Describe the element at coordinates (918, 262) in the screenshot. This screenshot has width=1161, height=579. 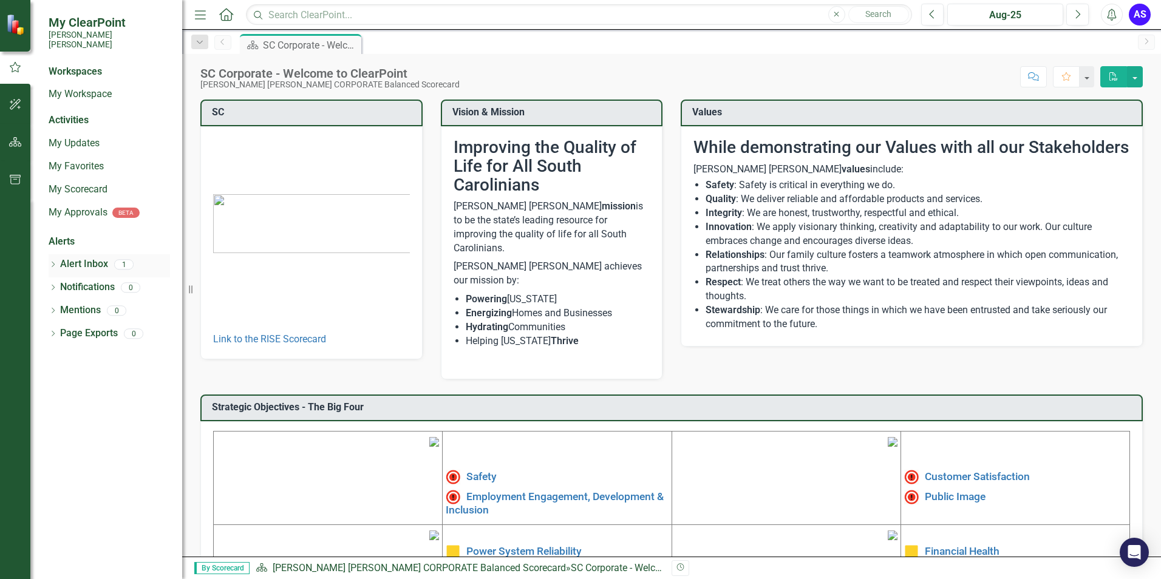
I see `li: : Our family culture fosters a teamwork atmosphere in which open communication, partnerships and ...` at that location.